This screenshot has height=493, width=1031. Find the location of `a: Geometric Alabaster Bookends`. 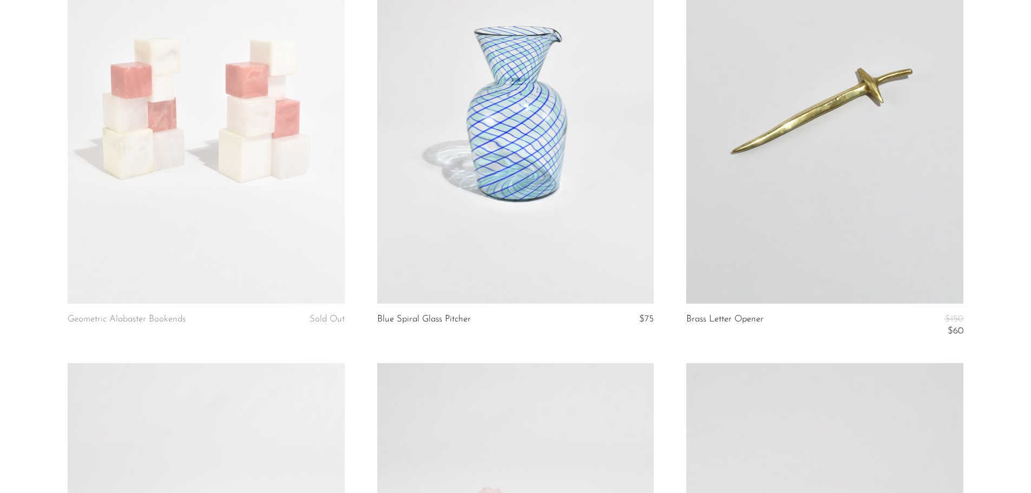

a: Geometric Alabaster Bookends is located at coordinates (127, 319).